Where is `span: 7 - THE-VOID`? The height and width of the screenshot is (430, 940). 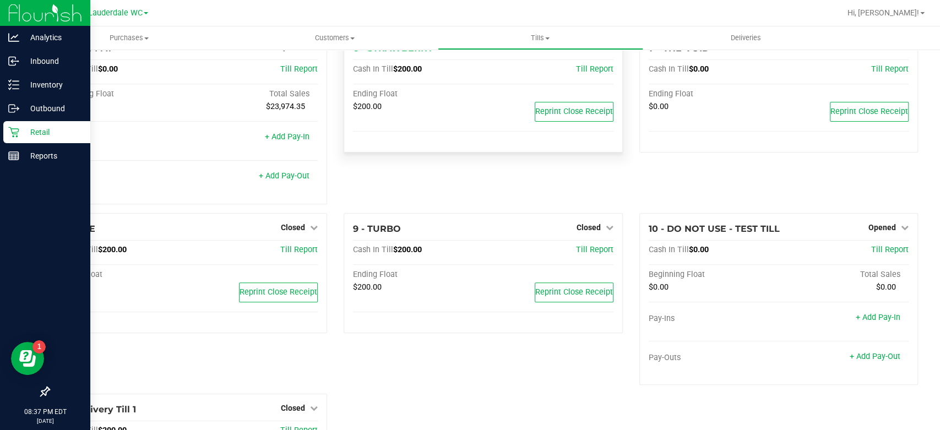 span: 7 - THE-VOID is located at coordinates (679, 48).